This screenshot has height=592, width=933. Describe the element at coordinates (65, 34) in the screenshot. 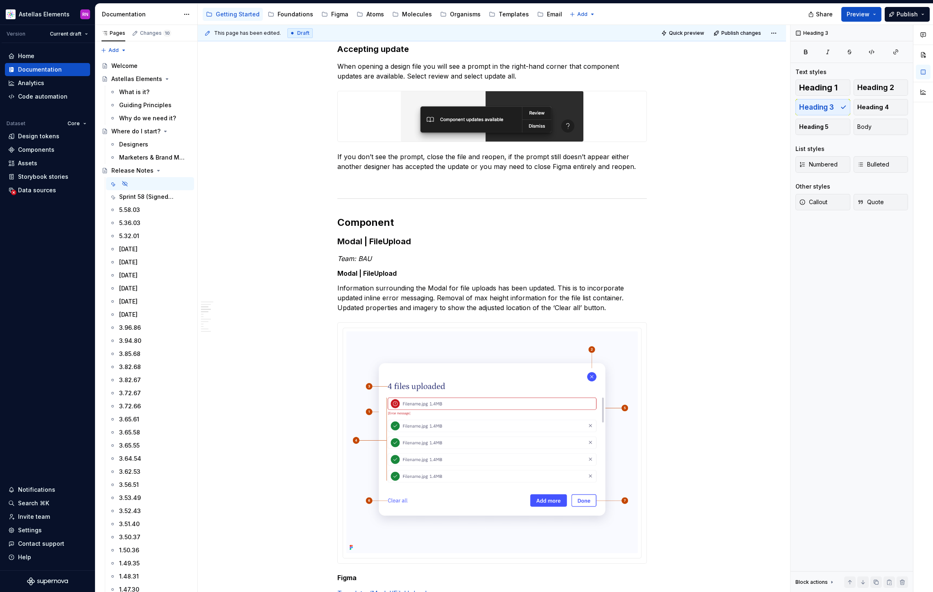

I see `span: Current draft` at that location.